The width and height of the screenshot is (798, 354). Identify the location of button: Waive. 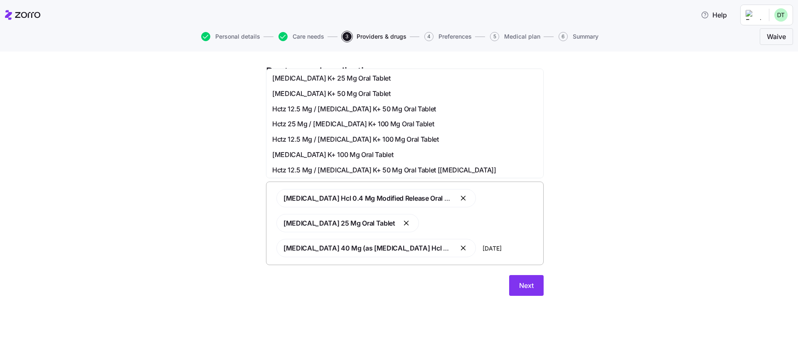
(777, 37).